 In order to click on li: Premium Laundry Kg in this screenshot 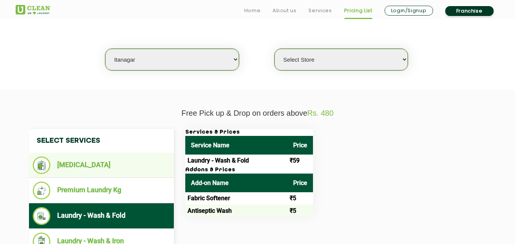, I will do `click(101, 191)`.